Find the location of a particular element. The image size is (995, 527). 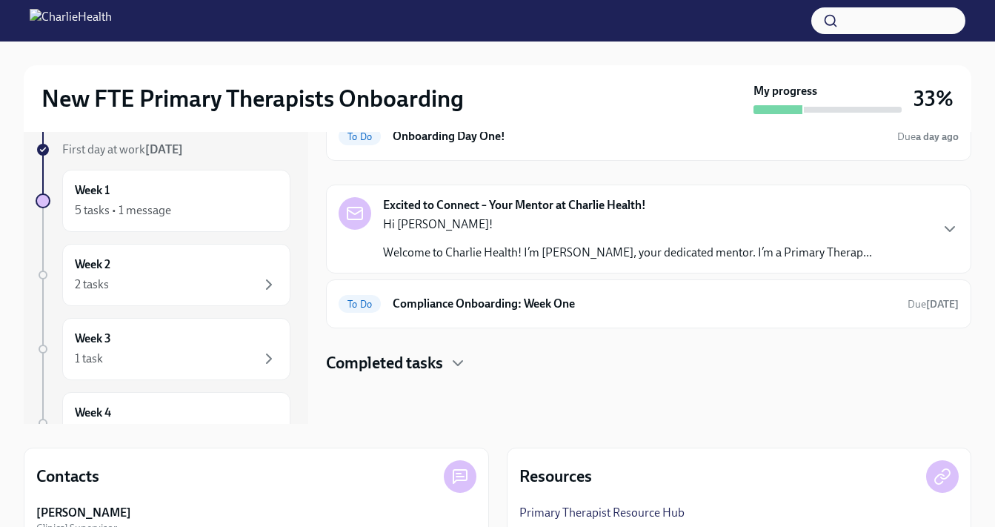

div: Completed tasks is located at coordinates (648, 363).